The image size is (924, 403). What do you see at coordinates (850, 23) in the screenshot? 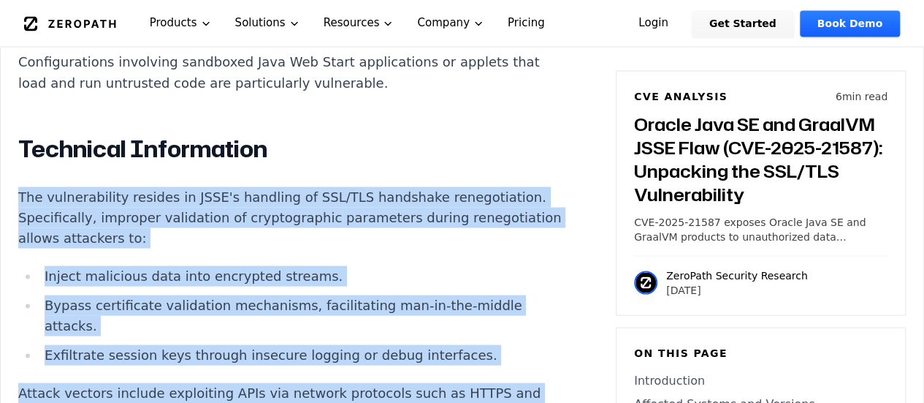
I see `a: Book Demo` at bounding box center [850, 23].